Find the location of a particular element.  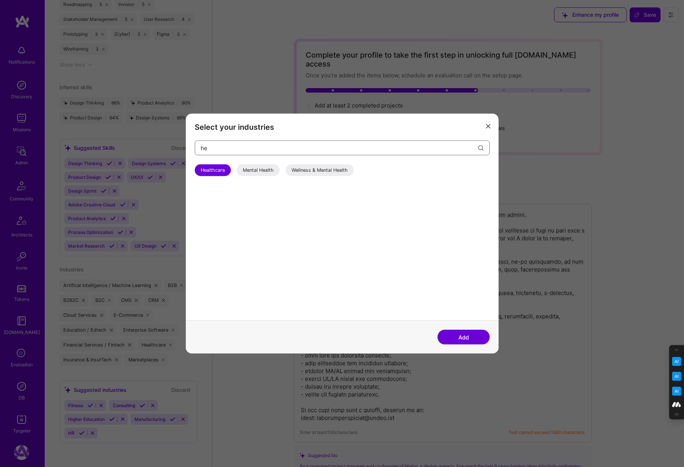

input: Search... is located at coordinates (339, 148).